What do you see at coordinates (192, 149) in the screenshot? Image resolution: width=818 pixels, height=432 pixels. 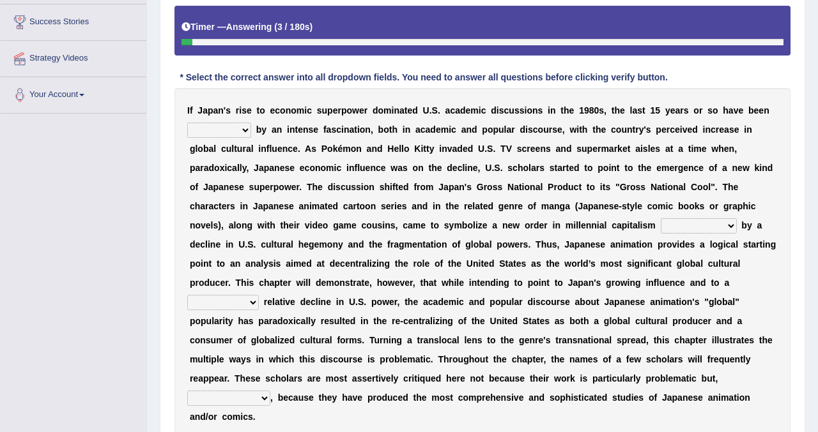 I see `b: g` at bounding box center [192, 149].